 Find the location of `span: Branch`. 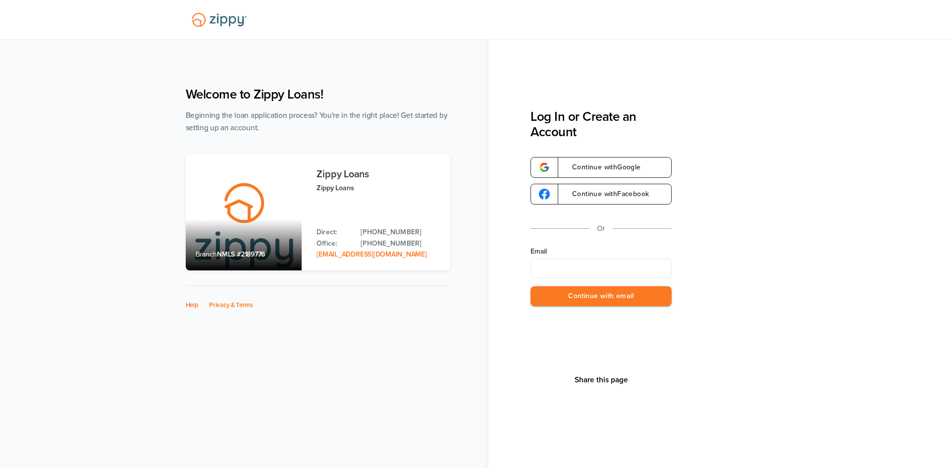

span: Branch is located at coordinates (206, 254).